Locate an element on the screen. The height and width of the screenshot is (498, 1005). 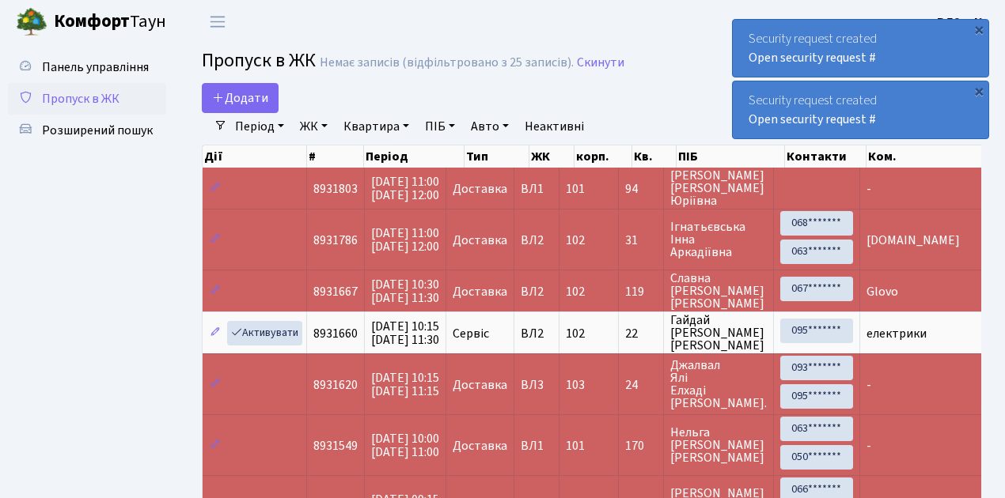
a: Квартира is located at coordinates (376, 127).